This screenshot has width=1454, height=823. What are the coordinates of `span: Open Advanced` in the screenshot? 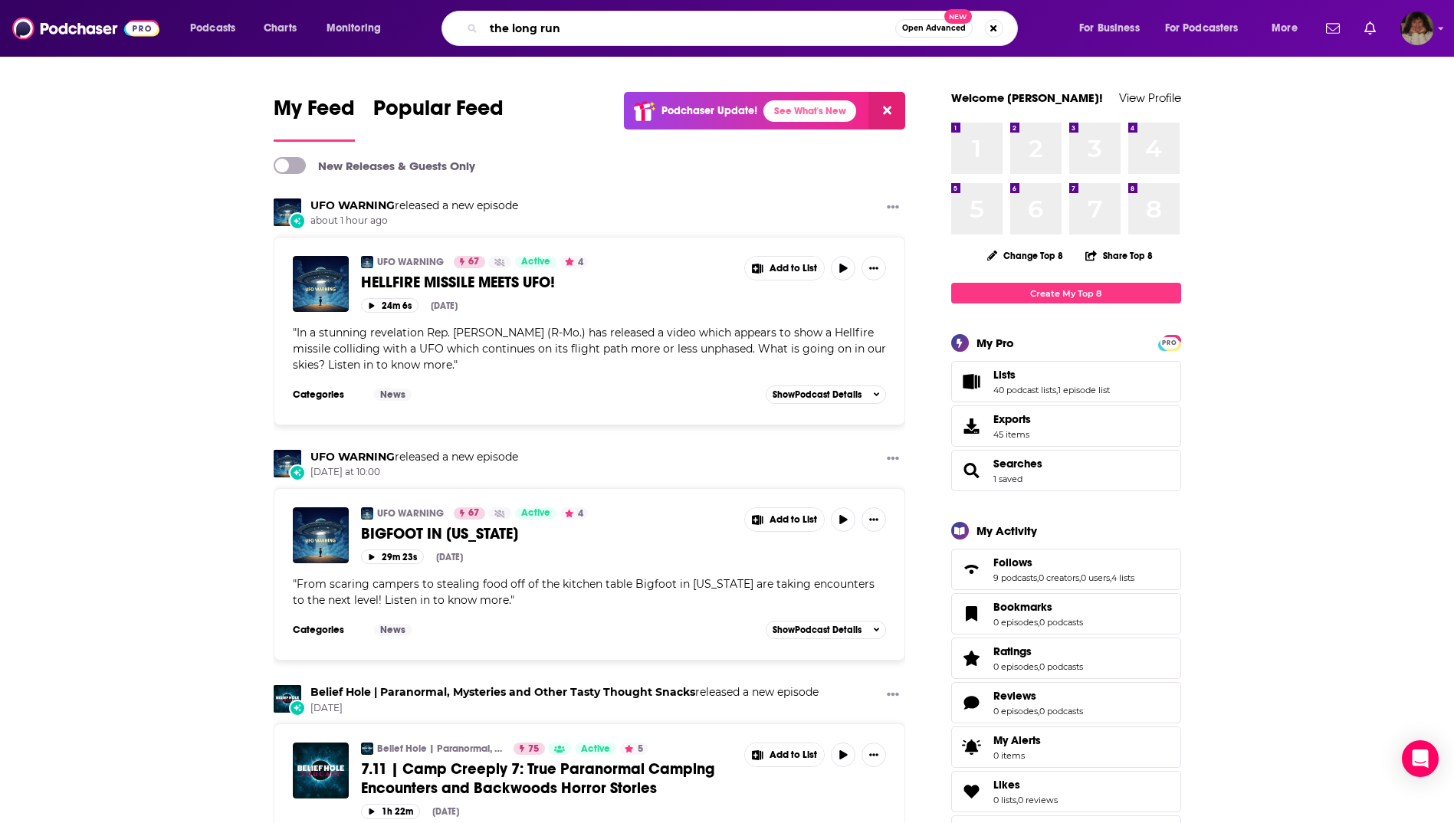 It's located at (933, 28).